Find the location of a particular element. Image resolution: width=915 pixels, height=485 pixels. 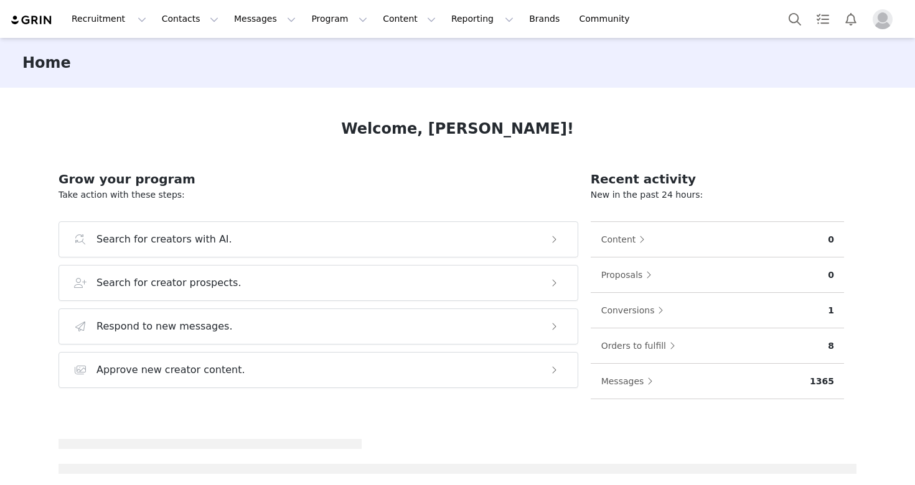

h3: Respond to new messages. is located at coordinates (164, 327).